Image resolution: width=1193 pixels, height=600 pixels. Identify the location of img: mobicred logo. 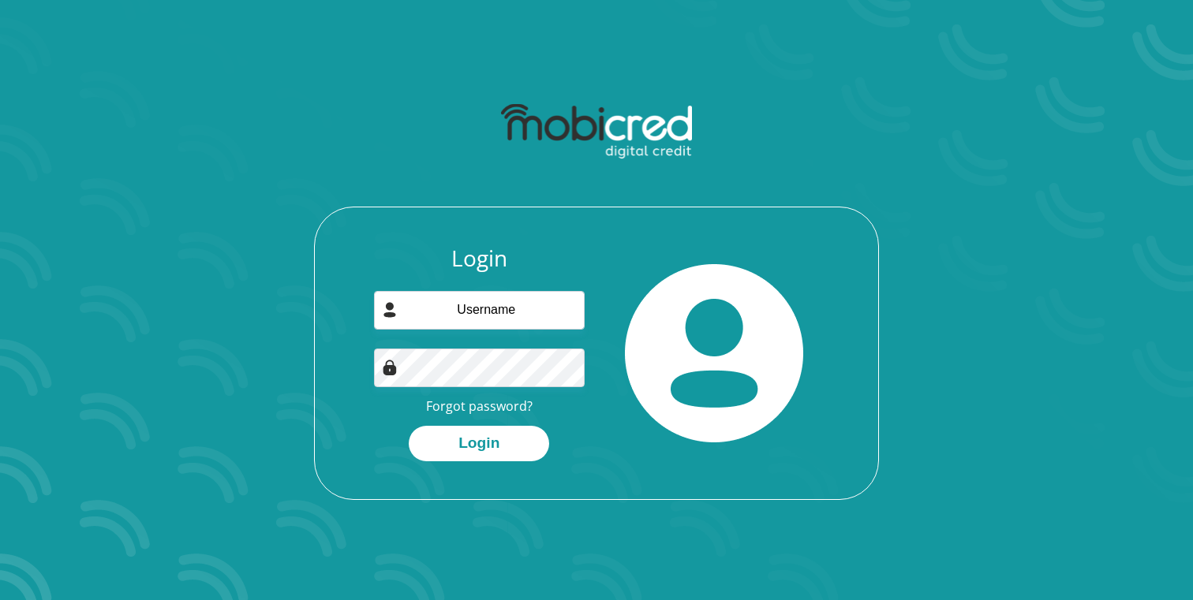
(596, 132).